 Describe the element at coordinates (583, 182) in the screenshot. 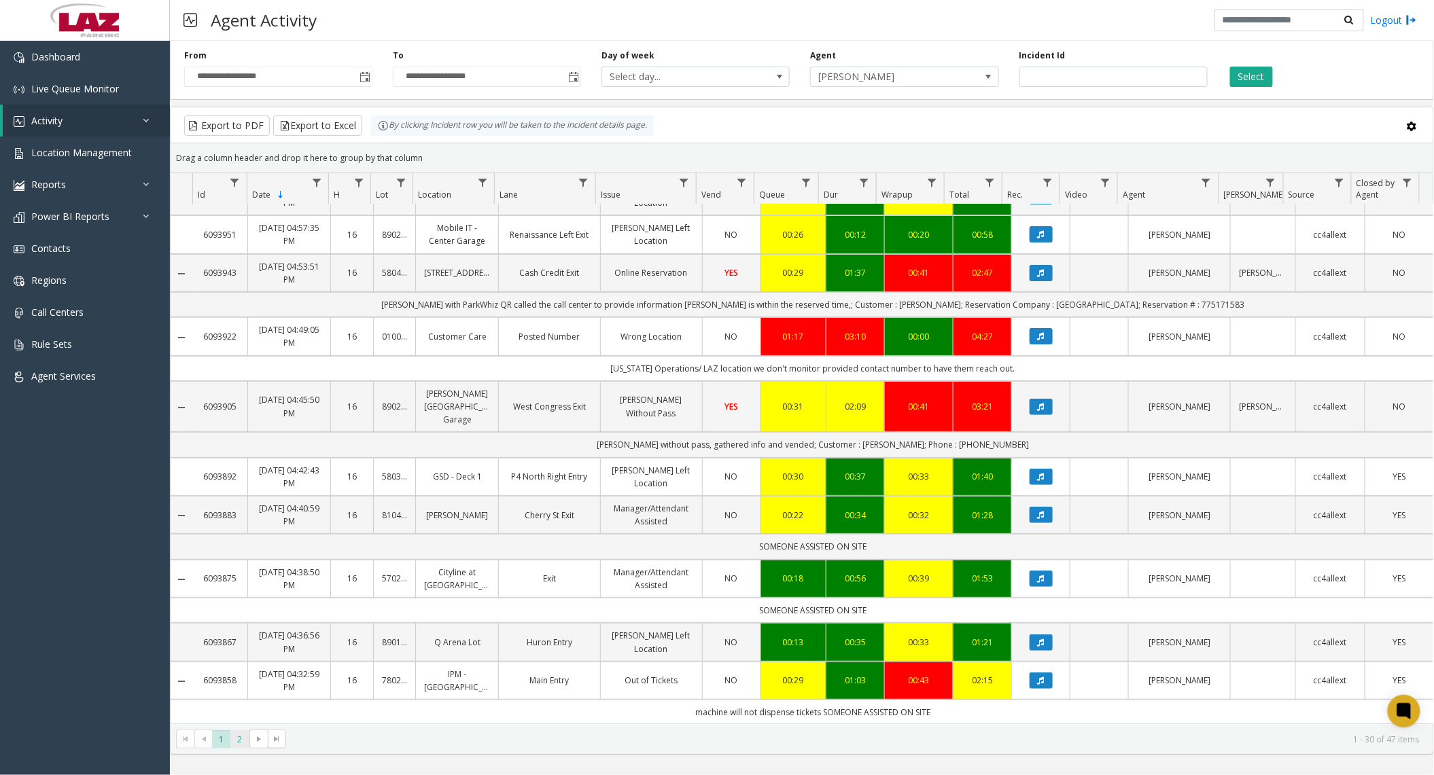

I see `a: Lane Filter Menu` at that location.